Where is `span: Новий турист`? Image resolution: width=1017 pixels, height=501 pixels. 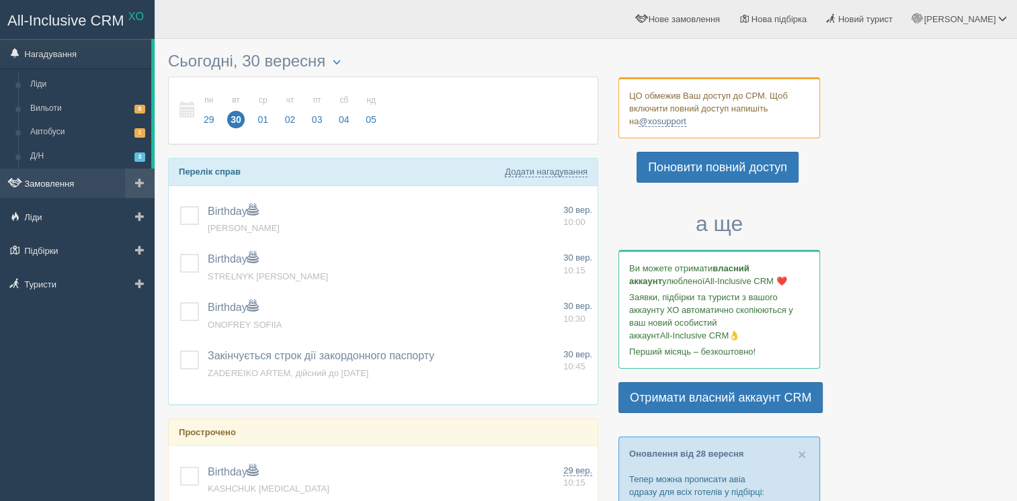
span: Новий турист is located at coordinates (865, 19).